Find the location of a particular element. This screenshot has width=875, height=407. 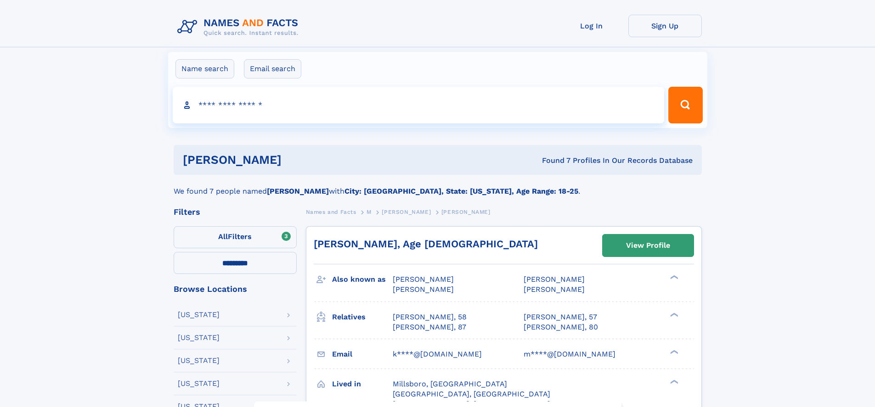

span: M is located at coordinates (369, 212).